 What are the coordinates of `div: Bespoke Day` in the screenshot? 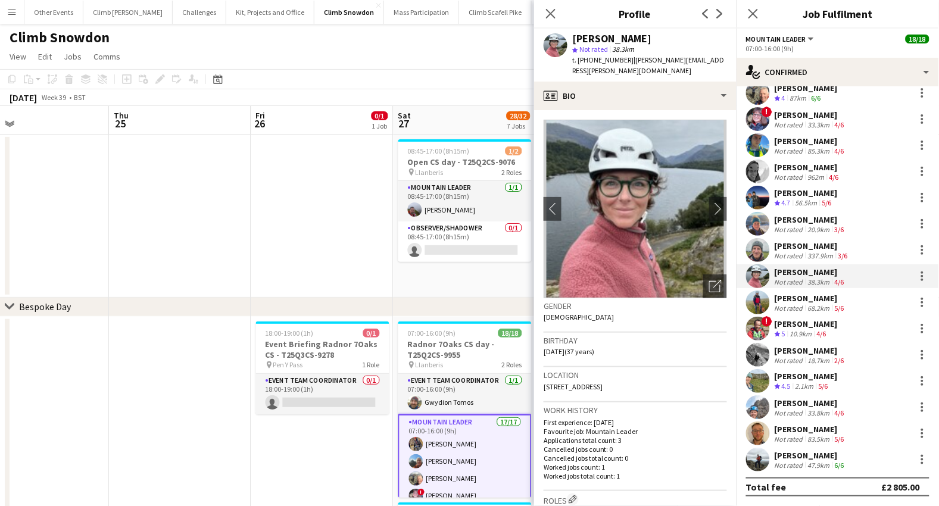 It's located at (45, 306).